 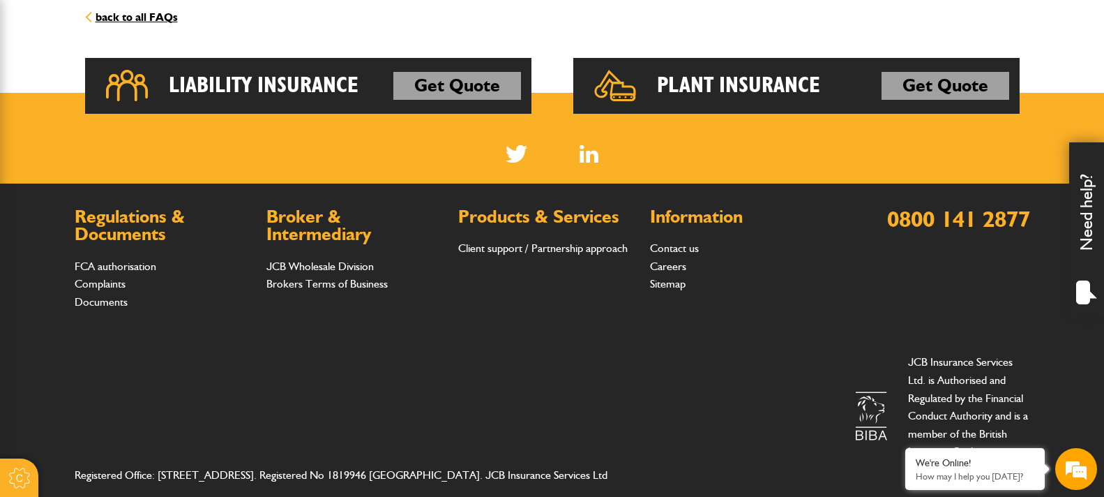 What do you see at coordinates (327, 283) in the screenshot?
I see `a: Brokers Terms of Business` at bounding box center [327, 283].